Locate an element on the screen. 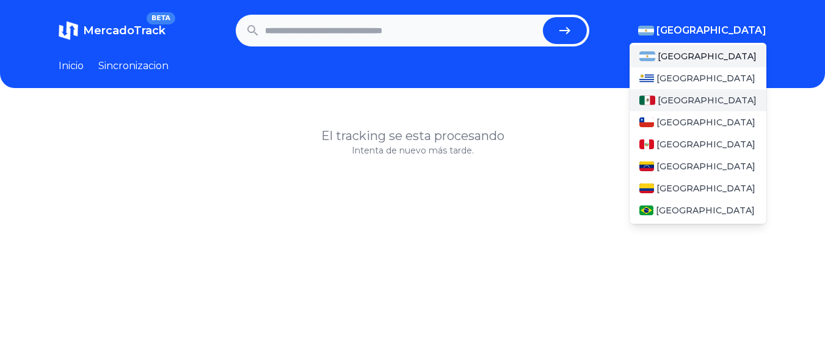 The width and height of the screenshot is (825, 362). img: Colombia is located at coordinates (647, 188).